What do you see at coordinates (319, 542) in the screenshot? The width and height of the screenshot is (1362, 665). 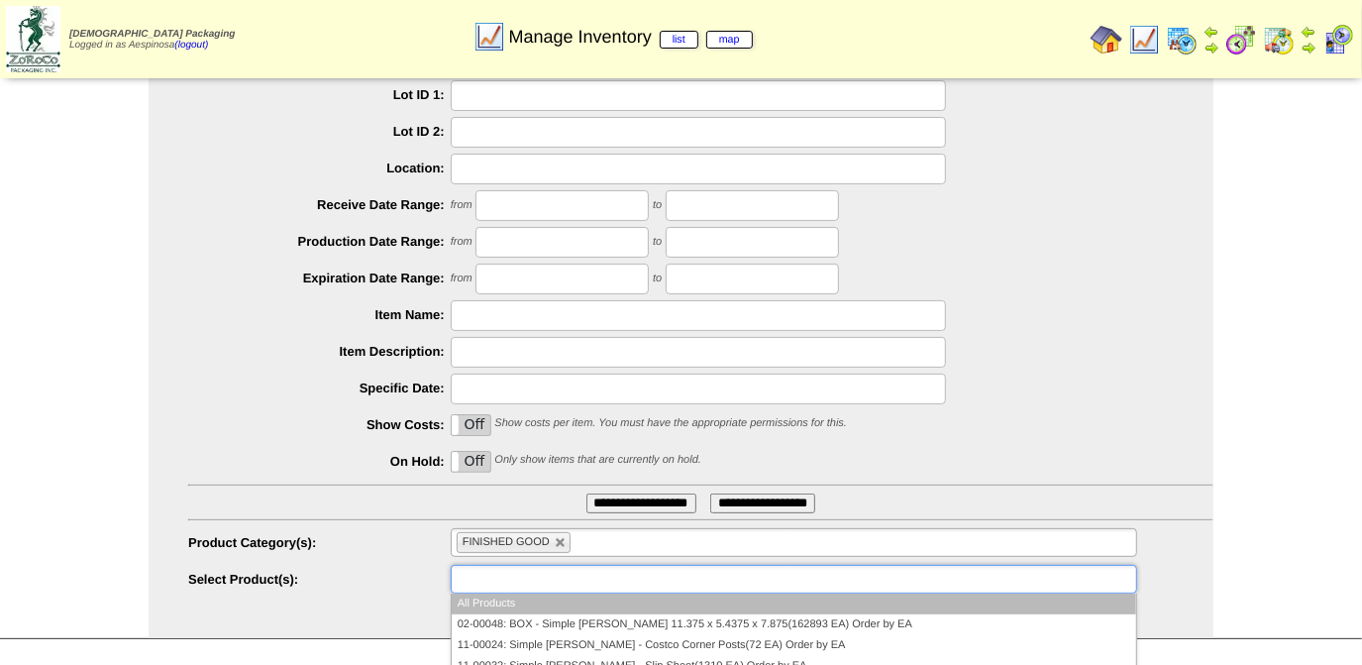 I see `label: Product Category(s):` at bounding box center [319, 542].